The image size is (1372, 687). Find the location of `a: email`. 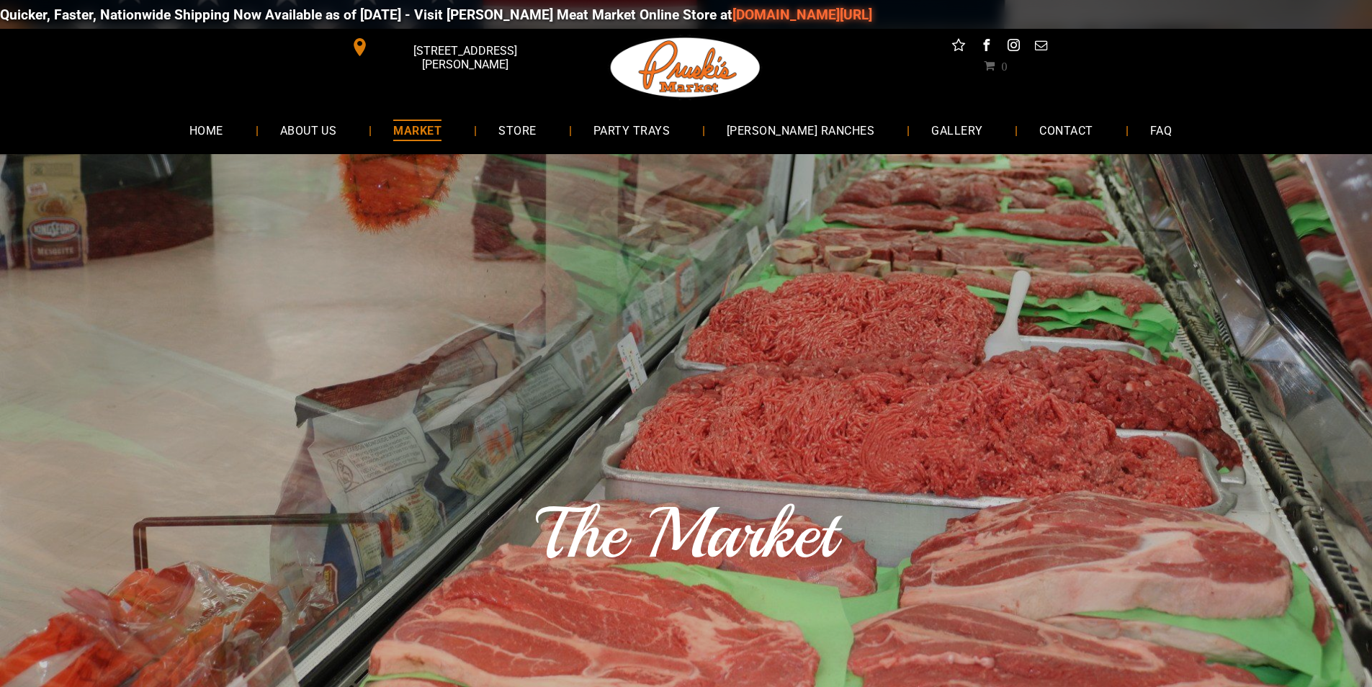

a: email is located at coordinates (1040, 47).